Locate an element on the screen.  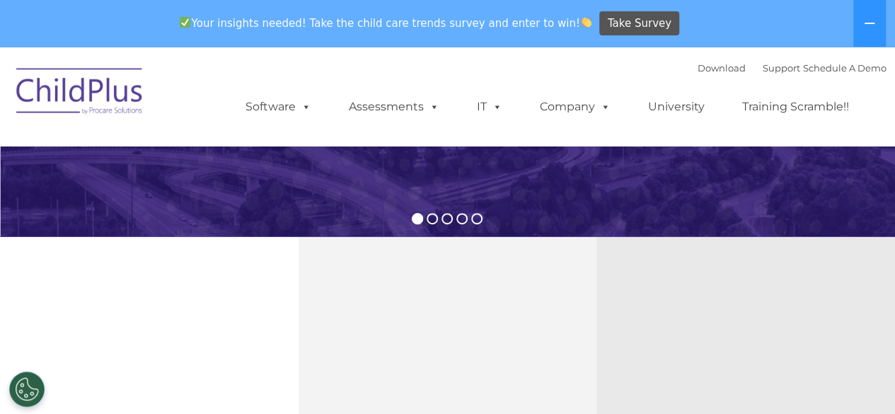
a: Training Scramble!! is located at coordinates (795, 107).